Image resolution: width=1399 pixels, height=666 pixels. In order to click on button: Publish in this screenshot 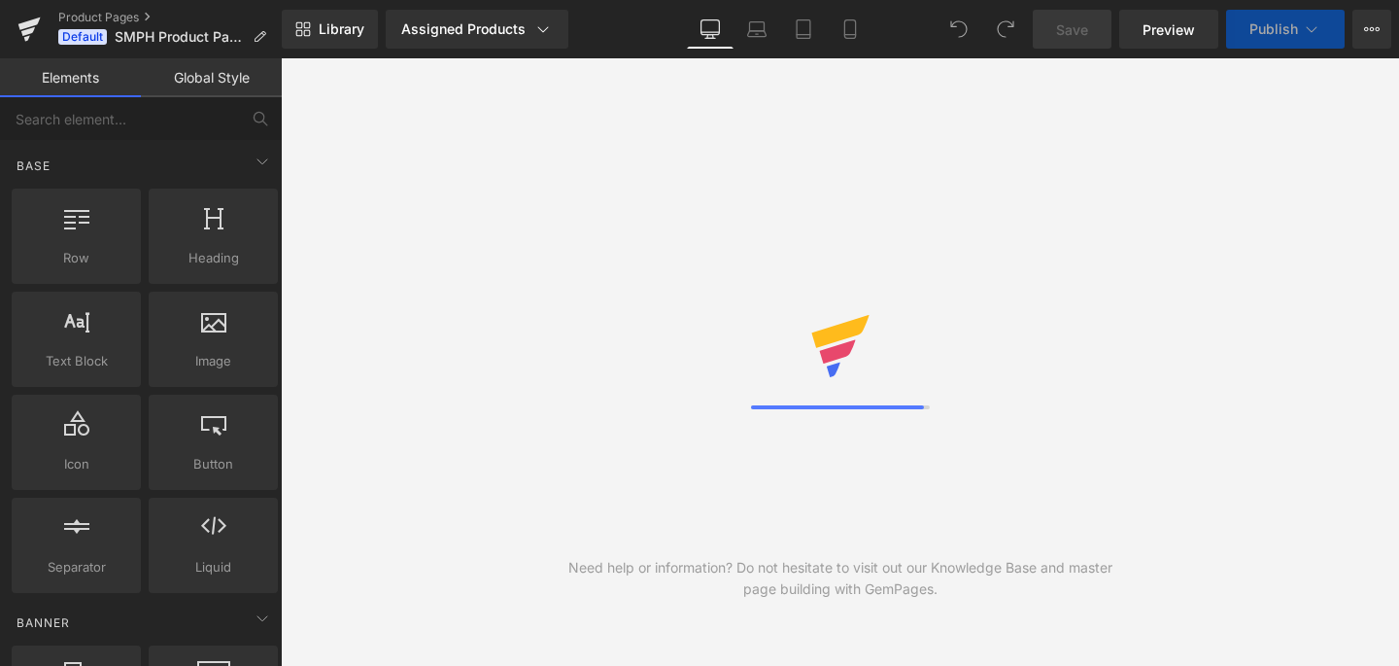, I will do `click(1286, 29)`.